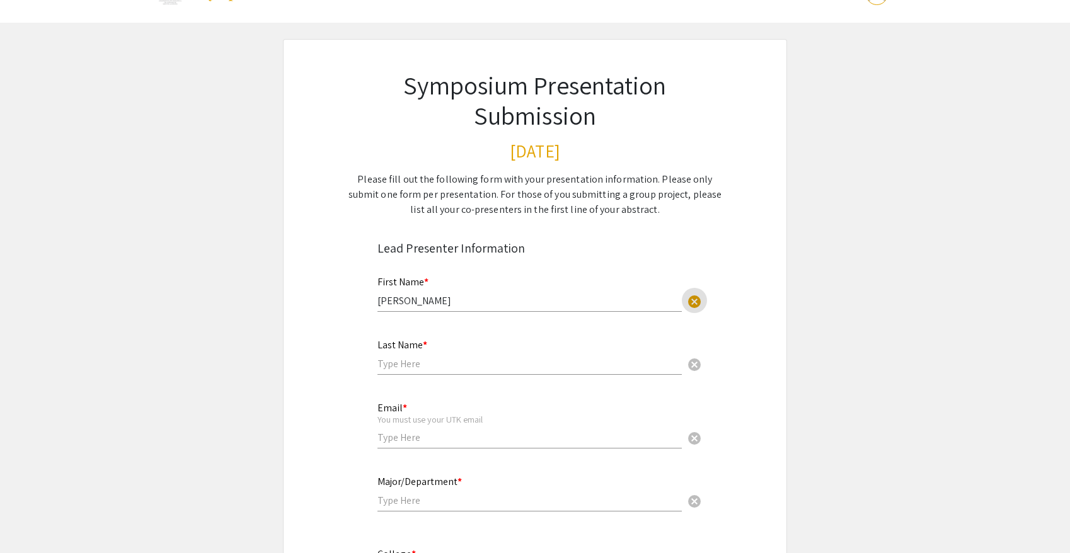  Describe the element at coordinates (403, 282) in the screenshot. I see `mat-label: First Name` at that location.